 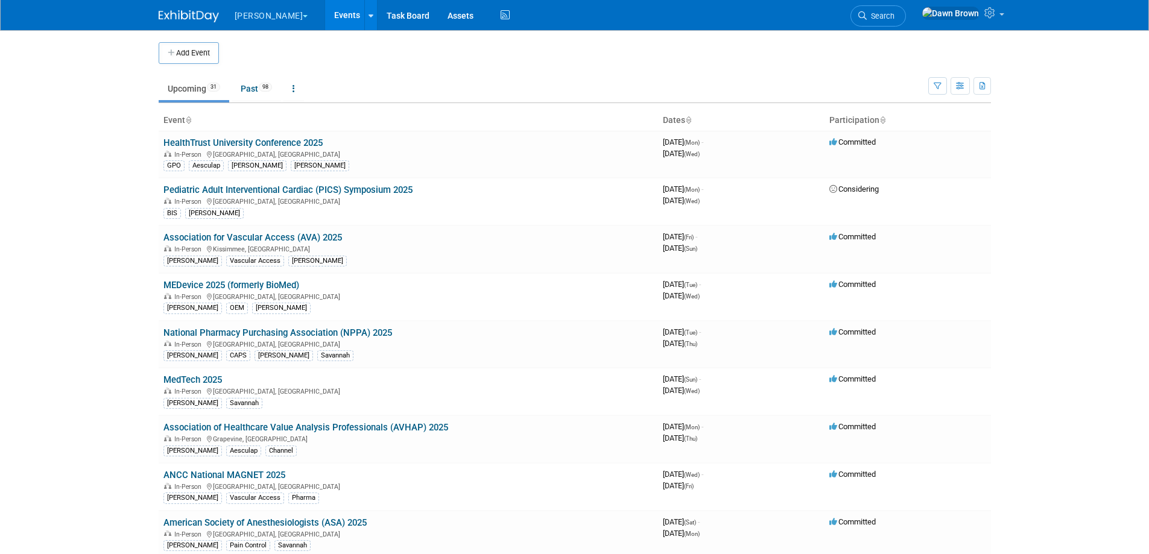 I want to click on div: Pain Control, so click(x=248, y=546).